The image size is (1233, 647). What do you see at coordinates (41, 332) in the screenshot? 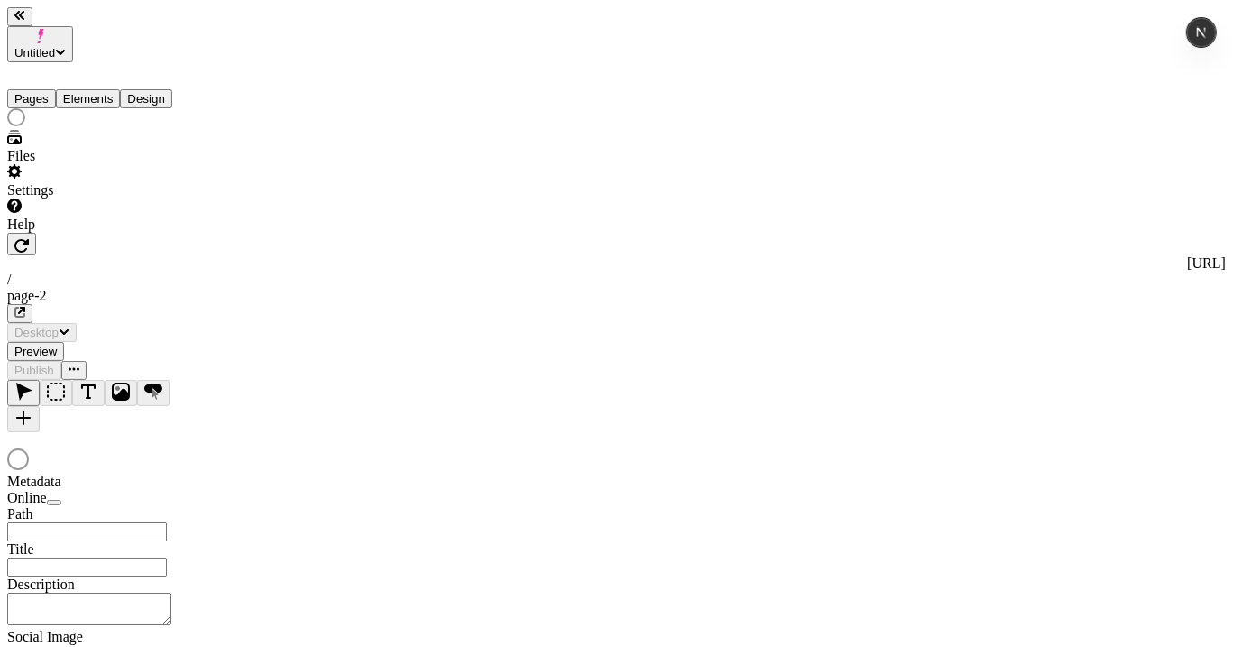
I see `button: Desktop` at bounding box center [41, 332].